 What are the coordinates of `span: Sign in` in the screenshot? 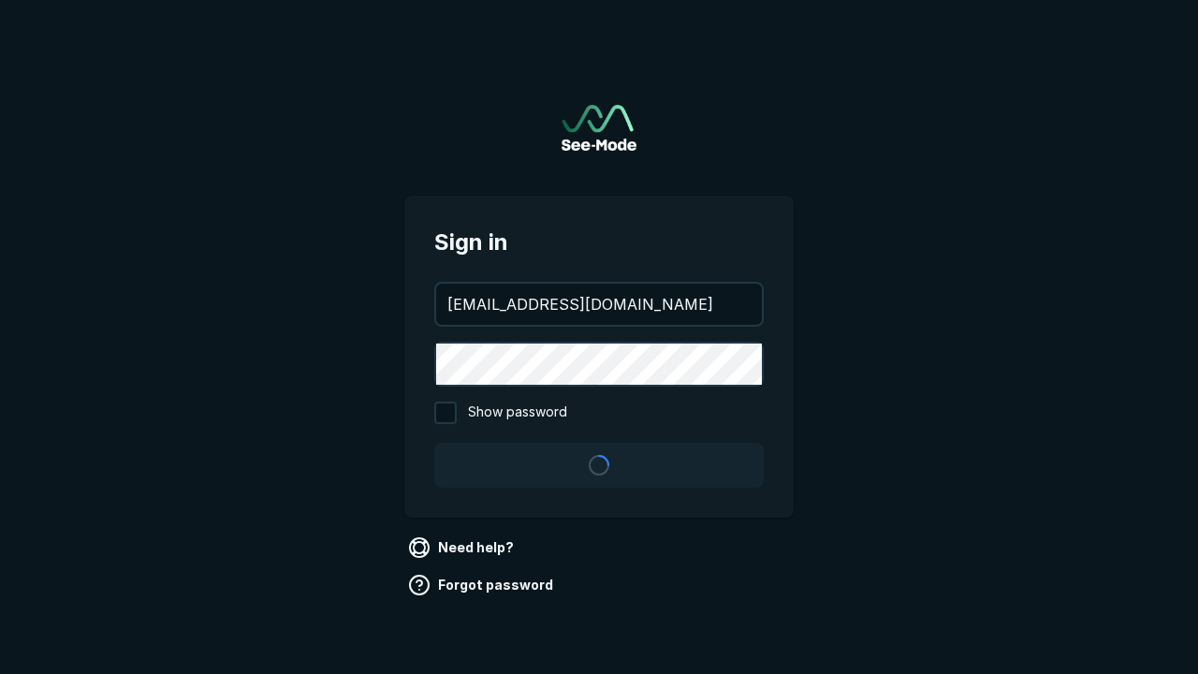 It's located at (599, 243).